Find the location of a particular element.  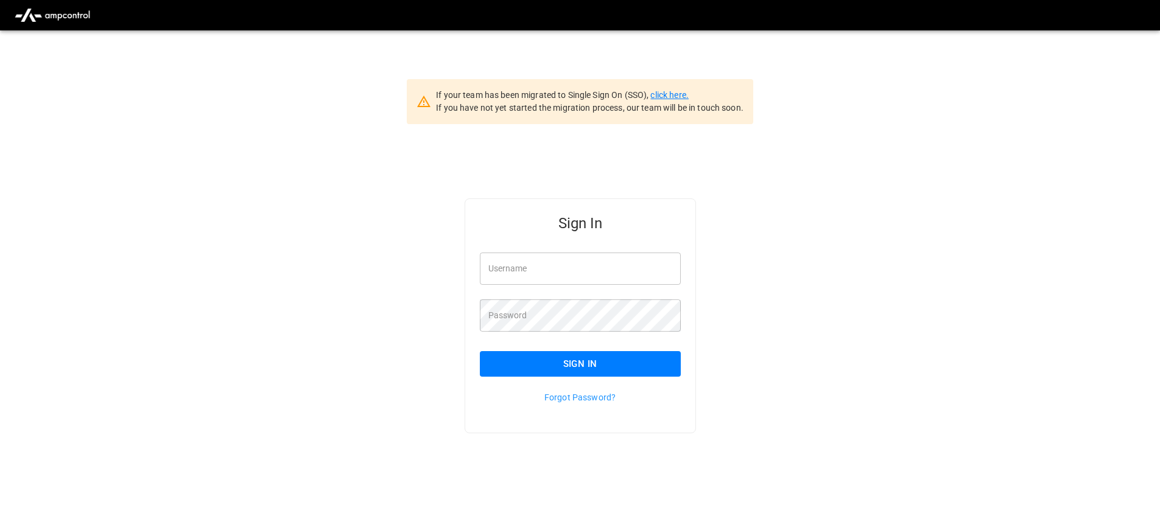

img: ampcontrol.io logo is located at coordinates (52, 15).